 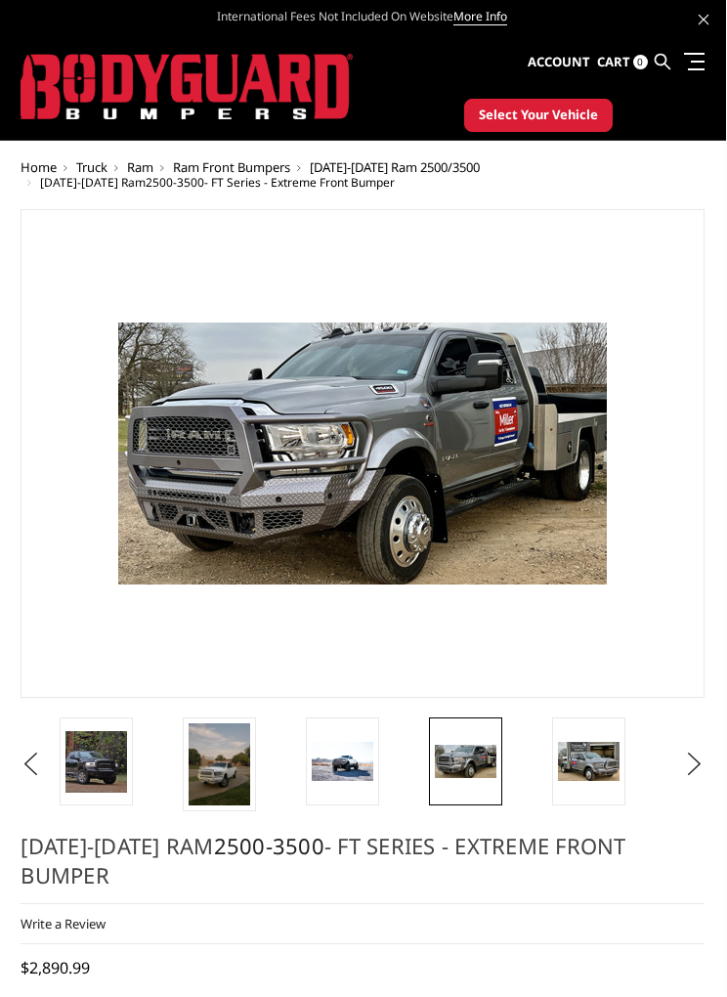 What do you see at coordinates (640, 62) in the screenshot?
I see `span: 0` at bounding box center [640, 62].